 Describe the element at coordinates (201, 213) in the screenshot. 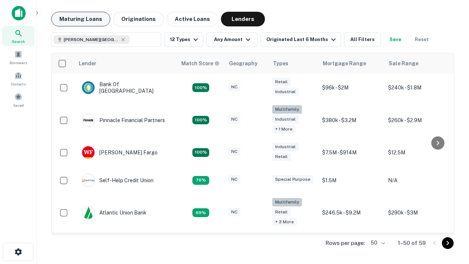

I see `div: Matching Properties: 10, hasApolloMatch: undefined` at that location.